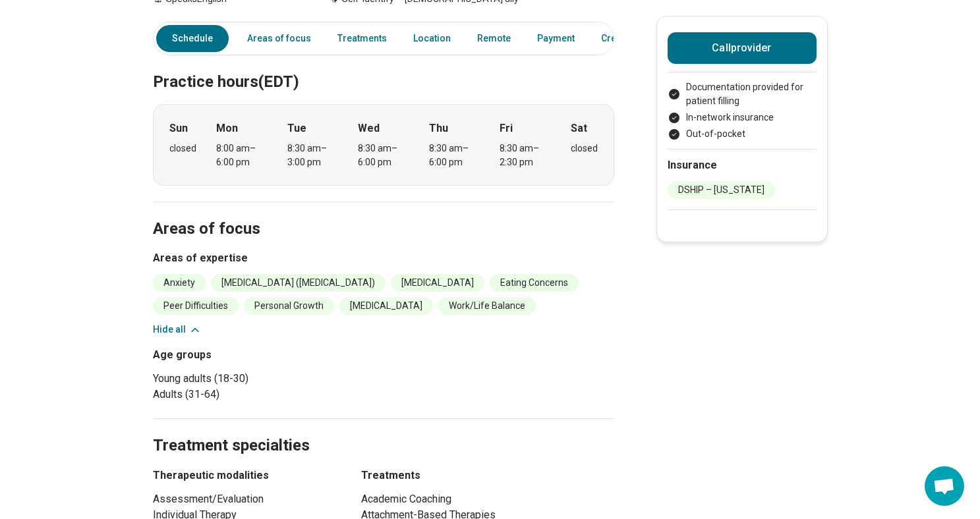  What do you see at coordinates (384, 67) in the screenshot?
I see `h2: Practice hours (EDT)` at bounding box center [384, 67].